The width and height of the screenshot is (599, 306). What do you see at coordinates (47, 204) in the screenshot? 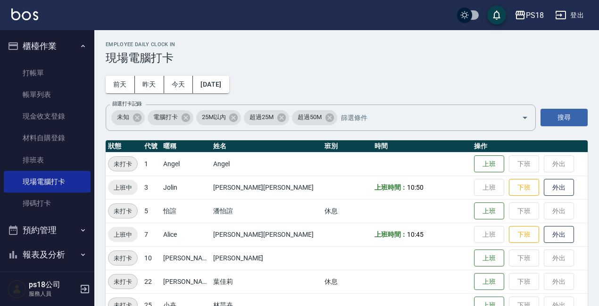
I see `a: 掃碼打卡` at bounding box center [47, 204].